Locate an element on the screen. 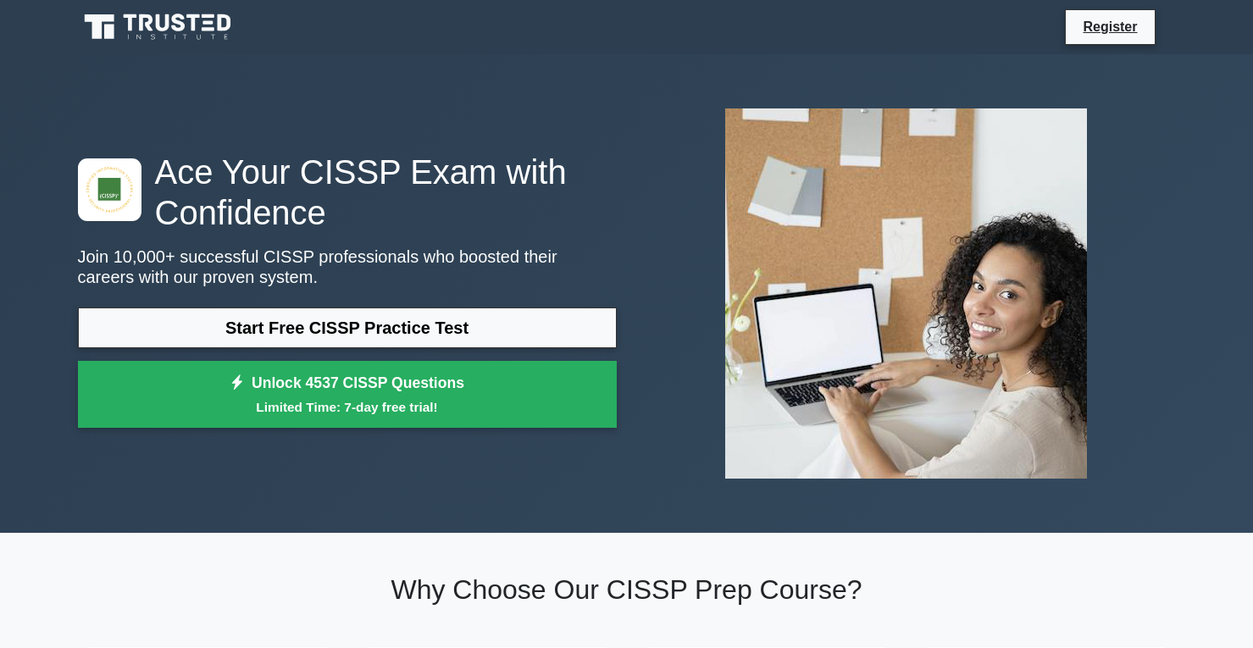 This screenshot has width=1253, height=648. a: Register is located at coordinates (1110, 26).